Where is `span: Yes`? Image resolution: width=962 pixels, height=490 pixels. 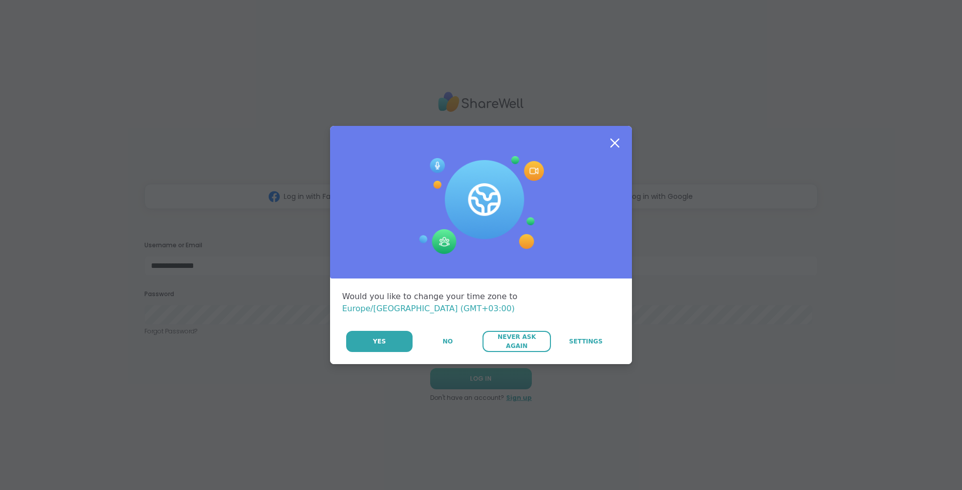
span: Yes is located at coordinates (379, 341).